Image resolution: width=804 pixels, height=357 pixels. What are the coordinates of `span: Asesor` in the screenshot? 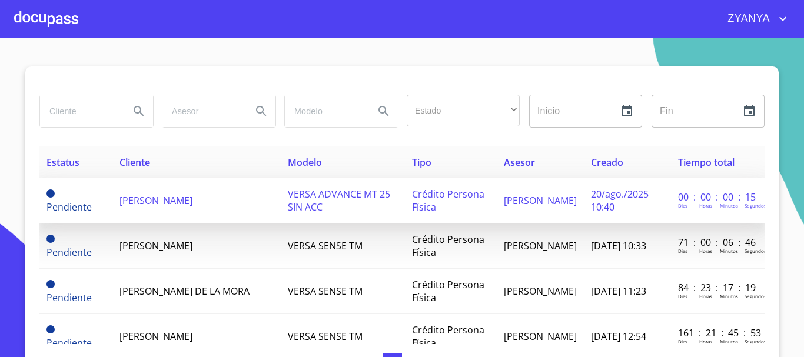 It's located at (519, 162).